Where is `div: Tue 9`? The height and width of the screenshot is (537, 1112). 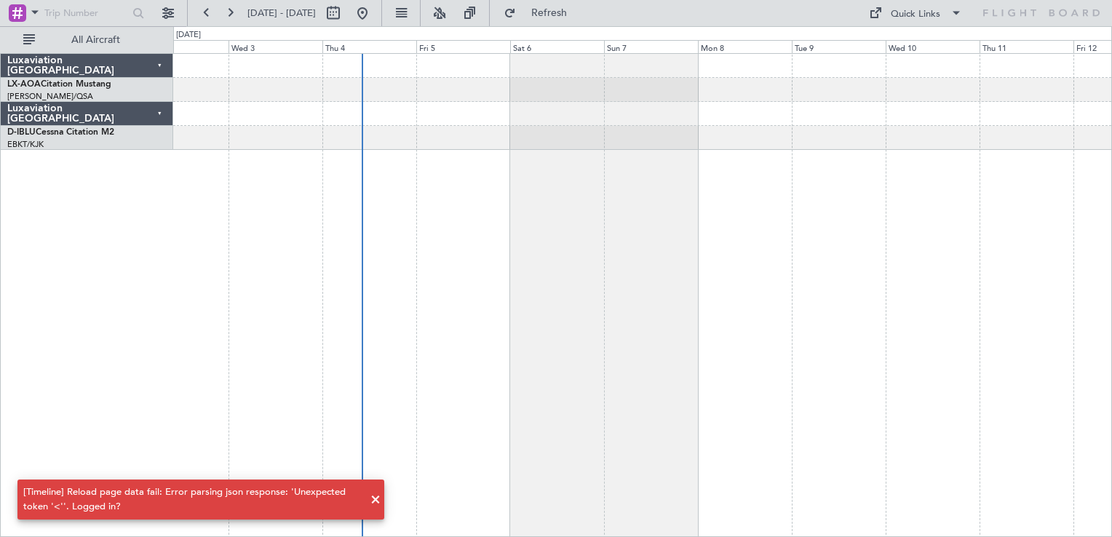 div: Tue 9 is located at coordinates (838, 47).